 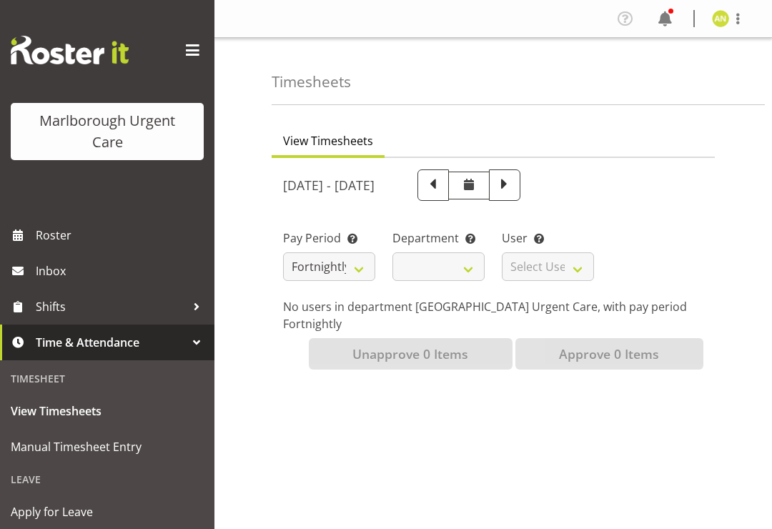 What do you see at coordinates (411, 354) in the screenshot?
I see `button: Unapprove 0 Items` at bounding box center [411, 354].